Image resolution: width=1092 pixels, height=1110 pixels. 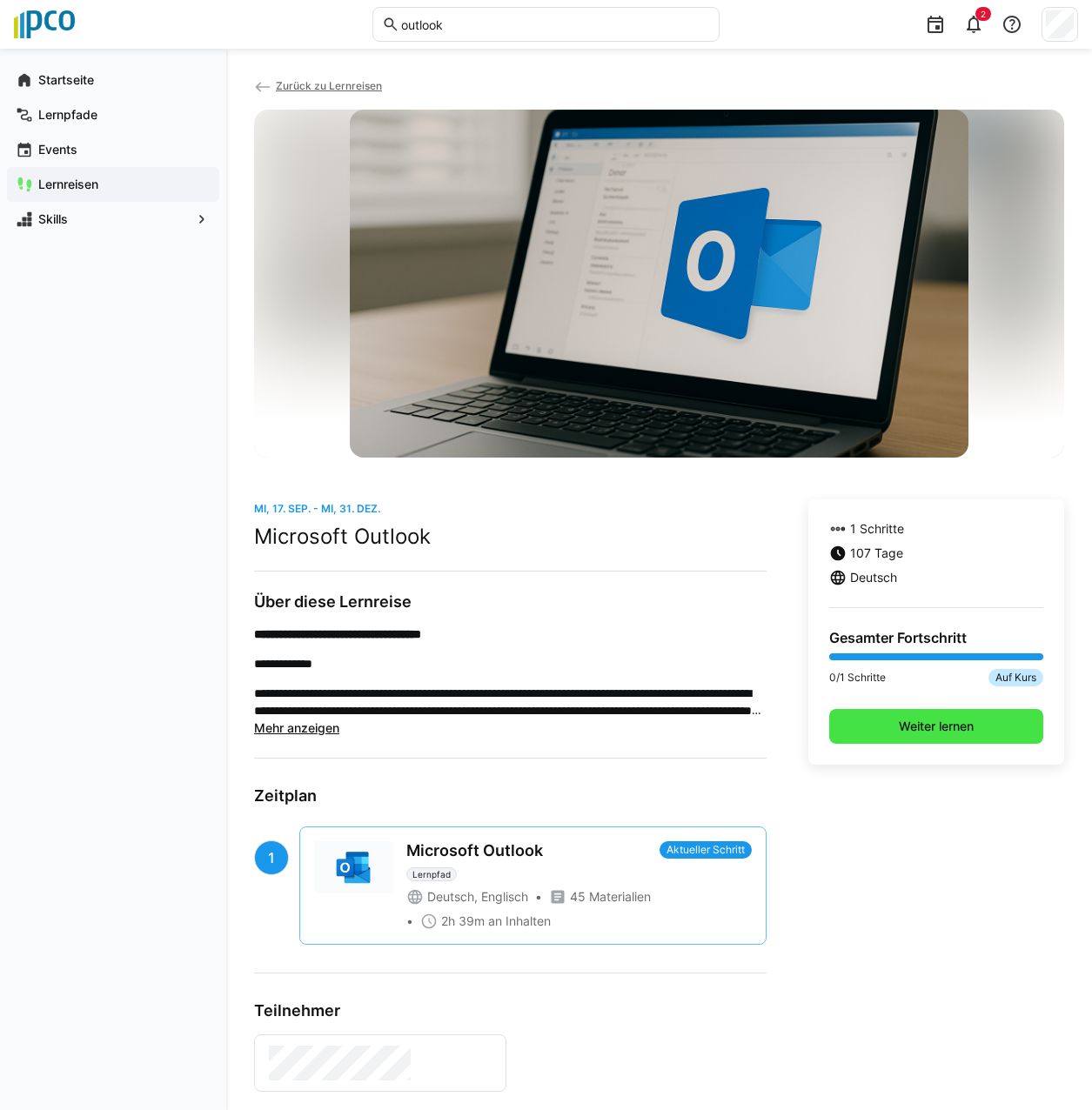 What do you see at coordinates (873, 578) in the screenshot?
I see `span: Deutsch` at bounding box center [873, 578].